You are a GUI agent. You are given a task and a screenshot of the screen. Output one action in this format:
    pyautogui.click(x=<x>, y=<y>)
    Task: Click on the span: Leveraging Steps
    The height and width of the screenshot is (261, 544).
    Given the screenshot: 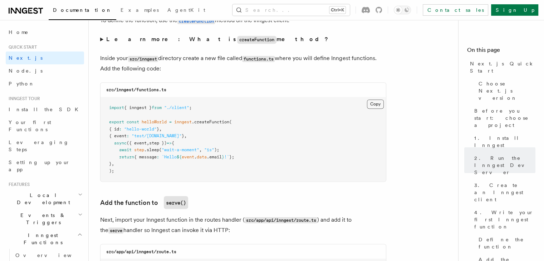 What is the action you would take?
    pyautogui.click(x=39, y=146)
    